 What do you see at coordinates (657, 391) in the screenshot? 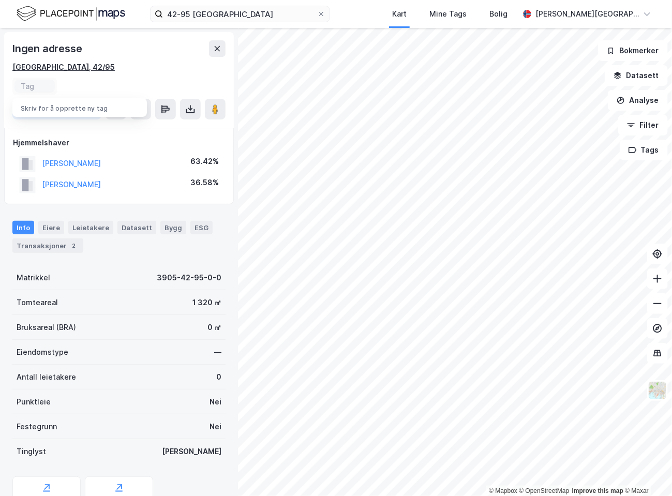
I see `img: Z` at bounding box center [657, 391].